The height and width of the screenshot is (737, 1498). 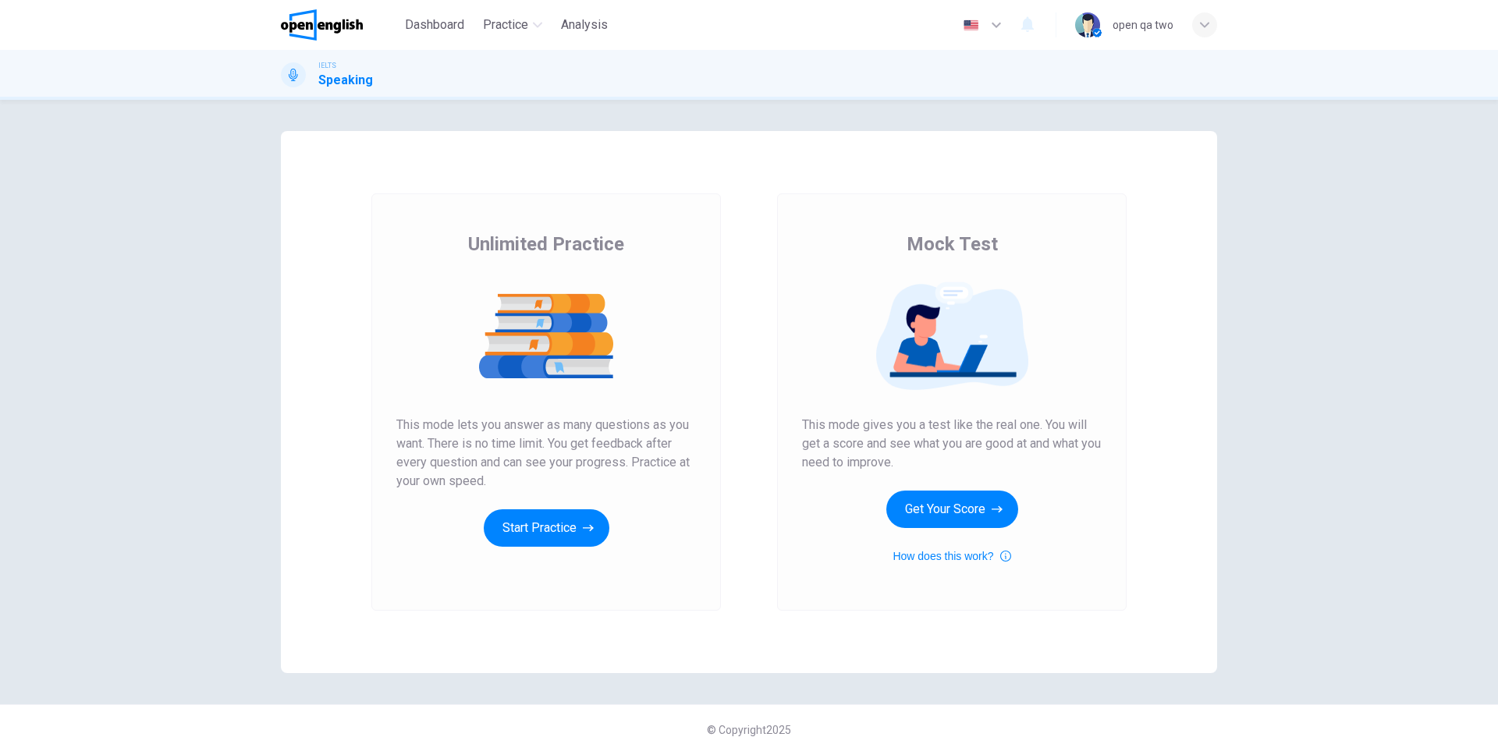 What do you see at coordinates (435, 25) in the screenshot?
I see `a: Dashboard` at bounding box center [435, 25].